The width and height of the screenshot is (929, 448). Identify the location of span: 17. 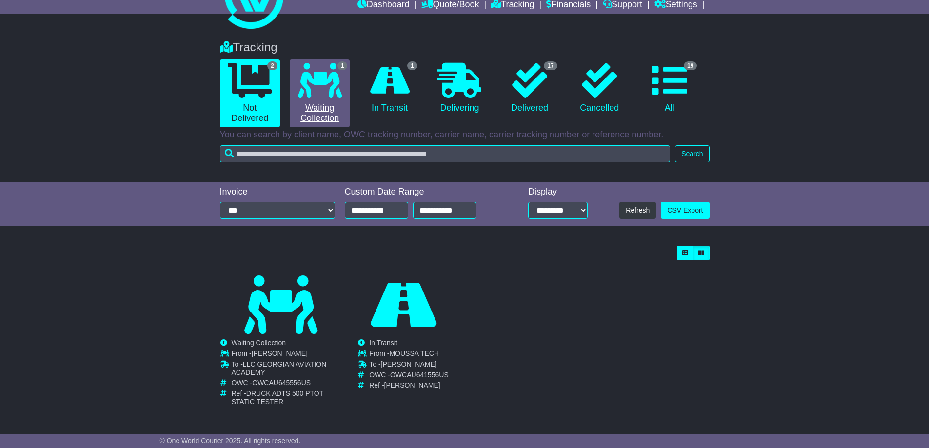
(550, 66).